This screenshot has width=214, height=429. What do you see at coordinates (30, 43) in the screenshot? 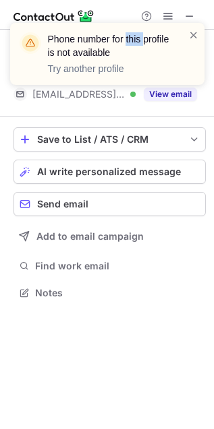
I see `img: warning` at bounding box center [30, 43].